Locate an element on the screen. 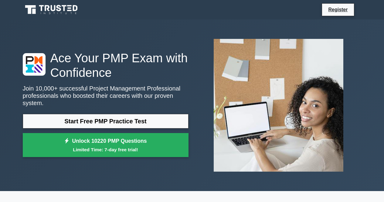 The height and width of the screenshot is (202, 384). small: Limited Time: 7-day free trial! is located at coordinates (106, 149).